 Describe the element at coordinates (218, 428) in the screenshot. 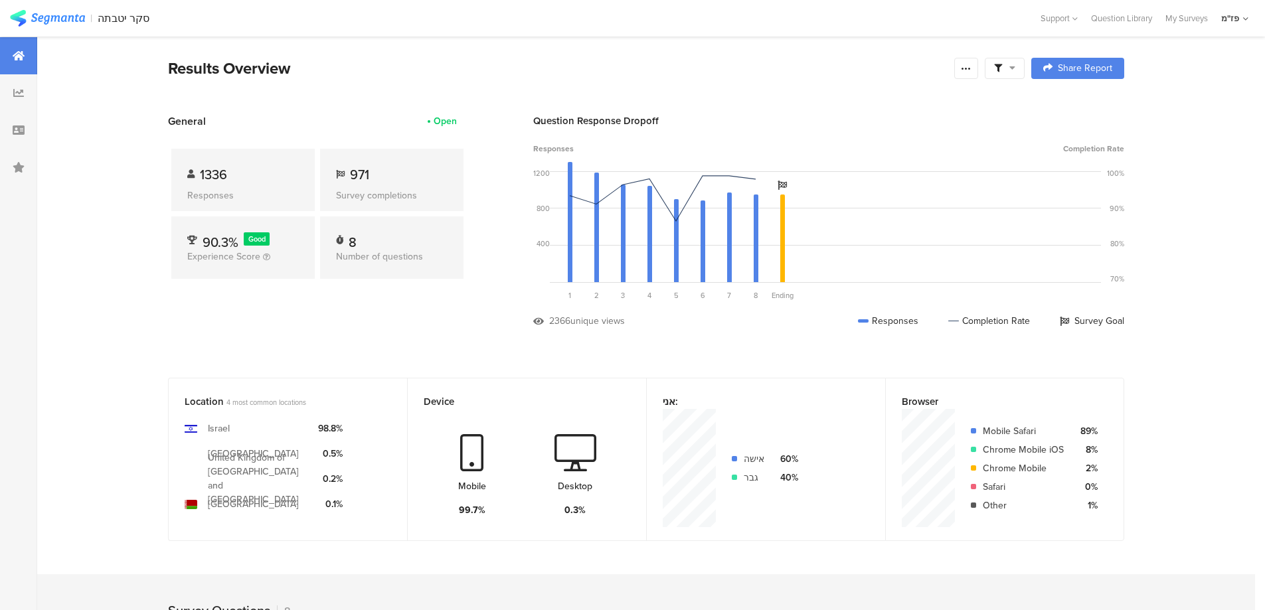

I see `div: Israel` at that location.